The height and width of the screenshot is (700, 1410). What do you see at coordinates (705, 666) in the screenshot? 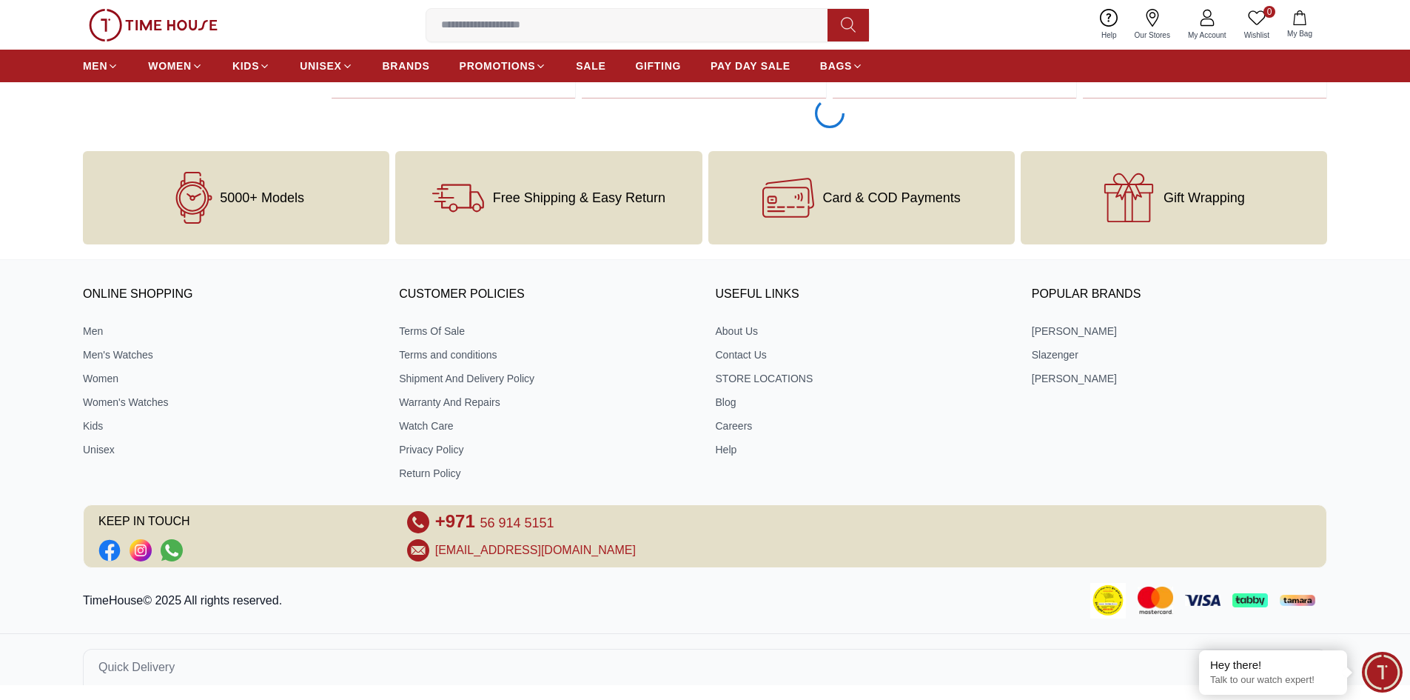
I see `button: Quick Delivery` at bounding box center [705, 666].